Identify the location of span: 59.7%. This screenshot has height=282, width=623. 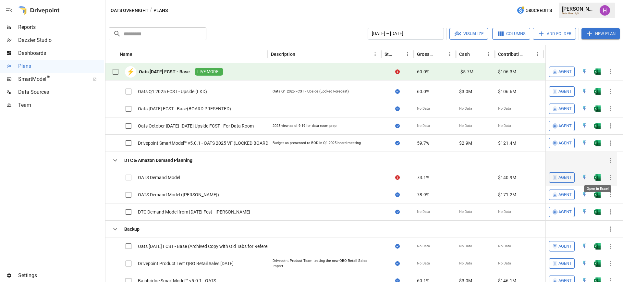
(423, 143).